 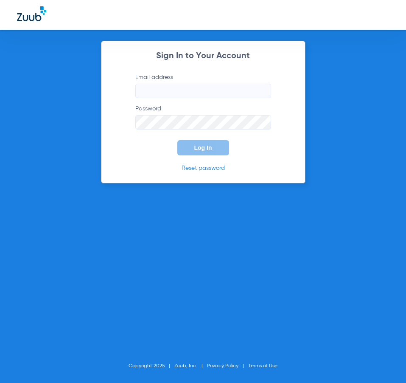 What do you see at coordinates (203, 148) in the screenshot?
I see `span: Log In` at bounding box center [203, 148].